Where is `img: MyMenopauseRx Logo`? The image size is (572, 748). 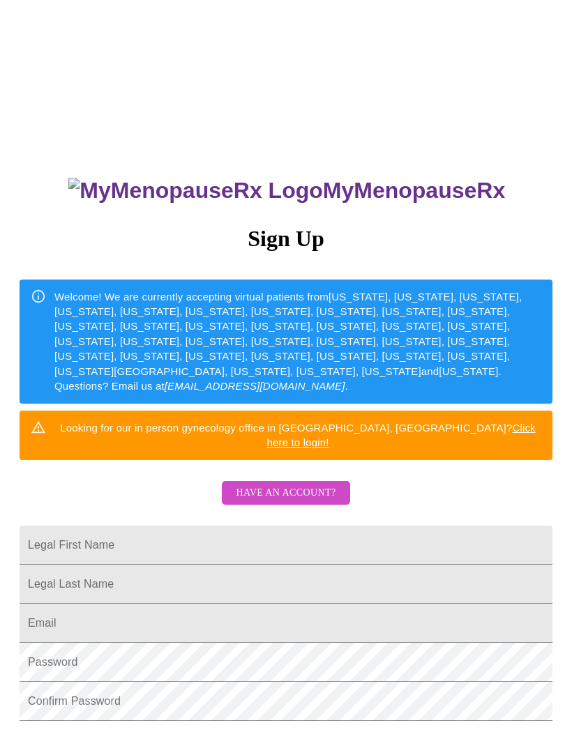
img: MyMenopauseRx Logo is located at coordinates (195, 190).